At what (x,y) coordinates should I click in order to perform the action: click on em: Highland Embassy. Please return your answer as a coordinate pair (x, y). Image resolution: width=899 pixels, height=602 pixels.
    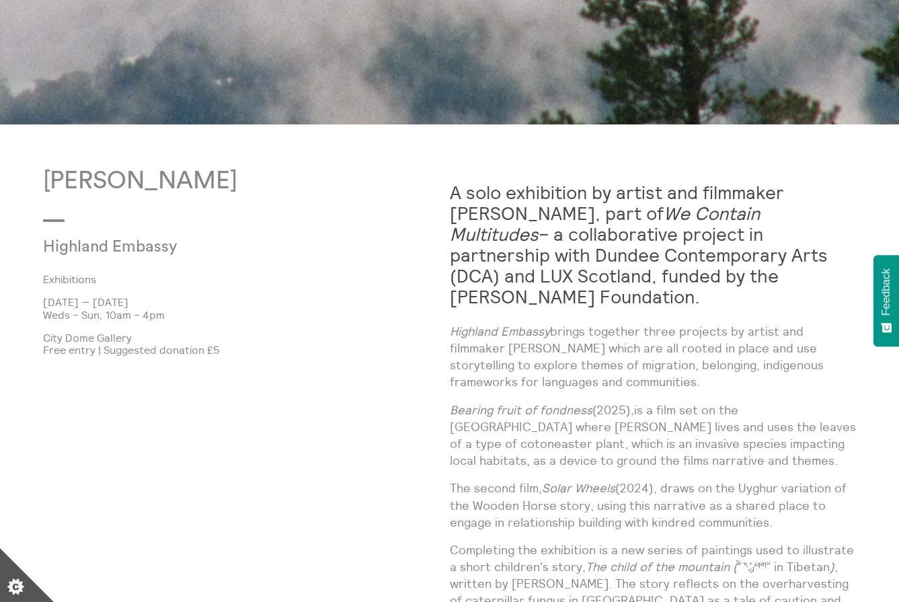
    Looking at the image, I should click on (500, 331).